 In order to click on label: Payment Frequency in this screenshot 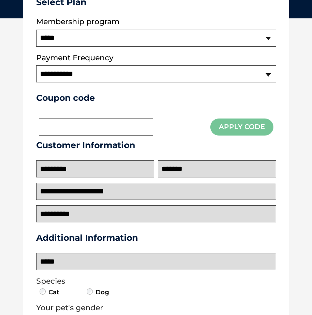, I will do `click(75, 58)`.